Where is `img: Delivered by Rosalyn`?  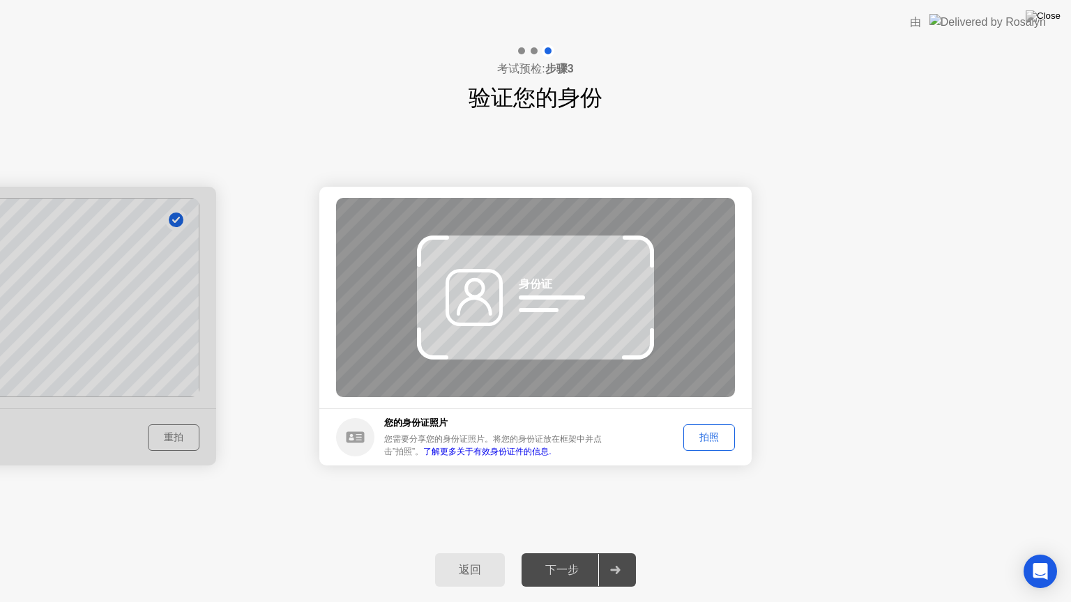 img: Delivered by Rosalyn is located at coordinates (987, 22).